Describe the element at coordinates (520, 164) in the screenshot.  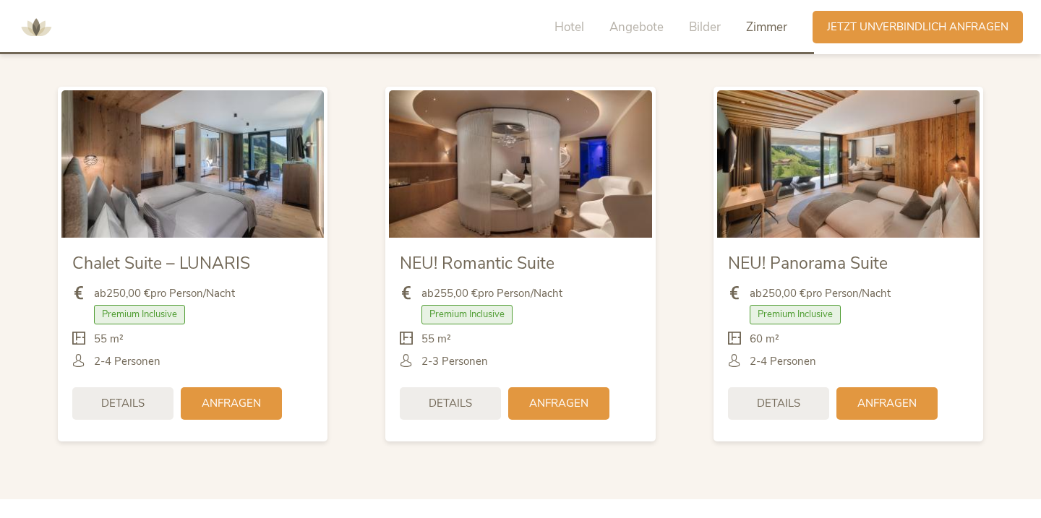
I see `img: NEU! Romantic Suite` at that location.